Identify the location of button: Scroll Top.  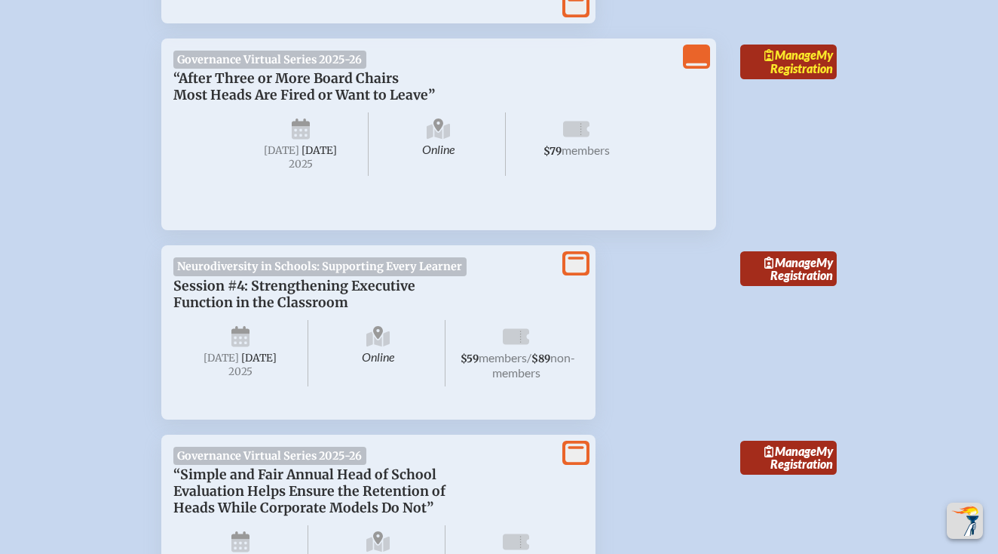
(965, 520).